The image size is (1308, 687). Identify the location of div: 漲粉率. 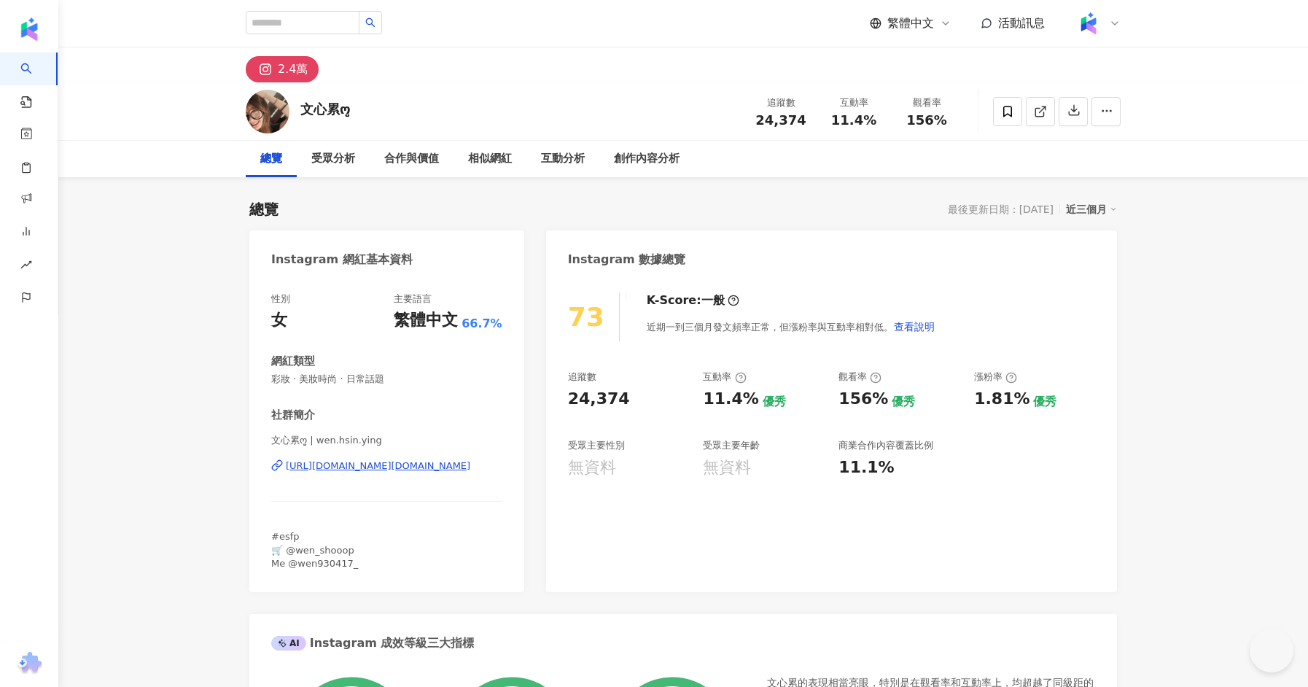
(995, 377).